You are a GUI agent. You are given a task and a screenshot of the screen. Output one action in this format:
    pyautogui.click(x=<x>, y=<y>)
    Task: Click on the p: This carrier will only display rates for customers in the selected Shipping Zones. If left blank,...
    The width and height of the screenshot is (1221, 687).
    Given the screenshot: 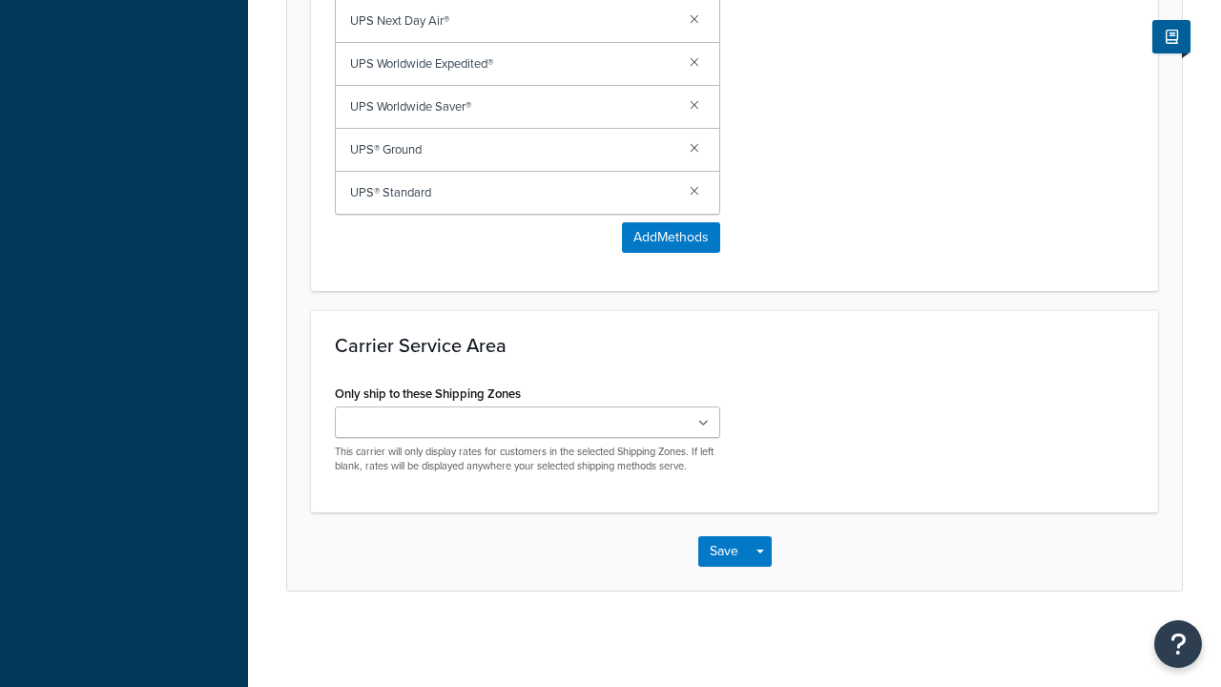 What is the action you would take?
    pyautogui.click(x=528, y=459)
    